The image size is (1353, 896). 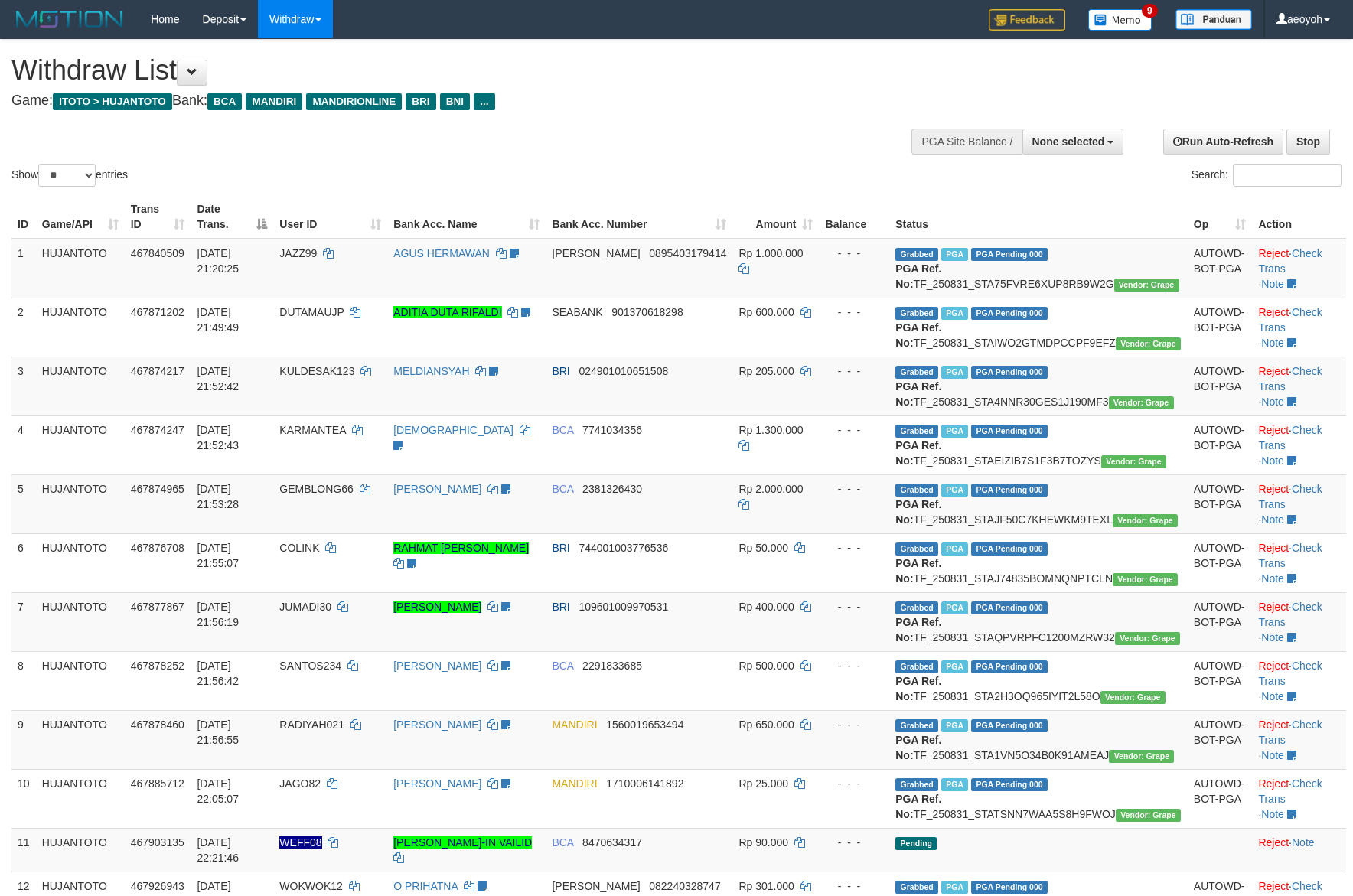 I want to click on span: Copy 7741034356 to clipboard, so click(x=612, y=430).